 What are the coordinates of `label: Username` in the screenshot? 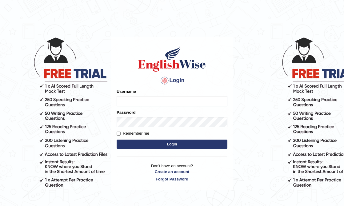 It's located at (126, 91).